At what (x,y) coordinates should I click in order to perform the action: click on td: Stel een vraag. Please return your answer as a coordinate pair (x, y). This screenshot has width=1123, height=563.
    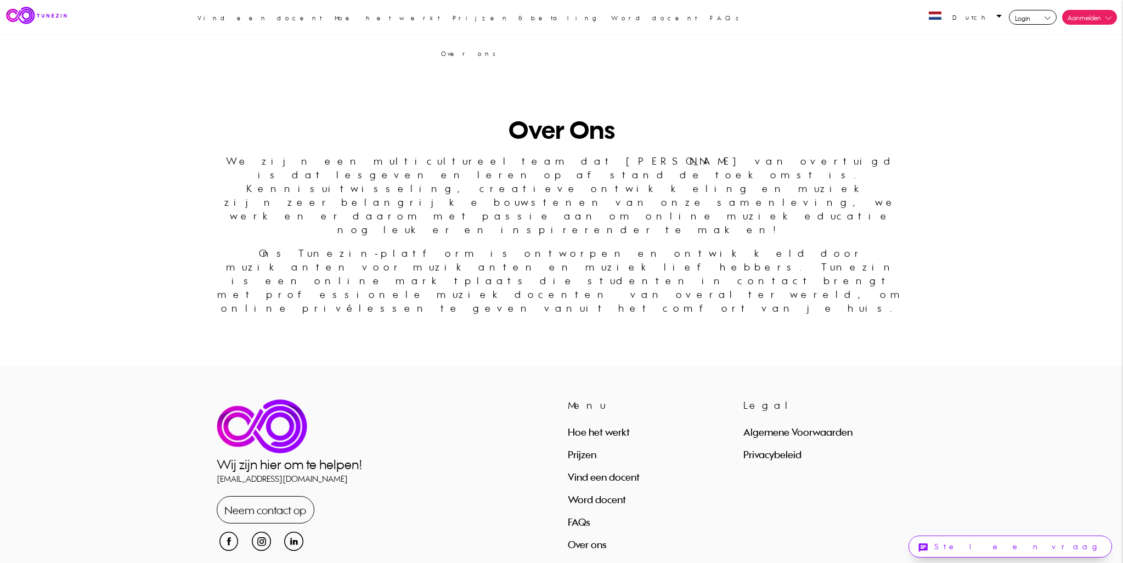
    Looking at the image, I should click on (1019, 546).